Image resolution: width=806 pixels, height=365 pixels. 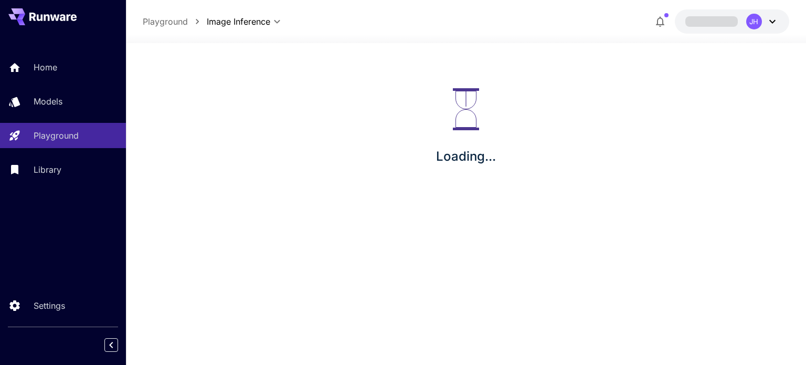 What do you see at coordinates (238, 22) in the screenshot?
I see `span: Image Inference` at bounding box center [238, 22].